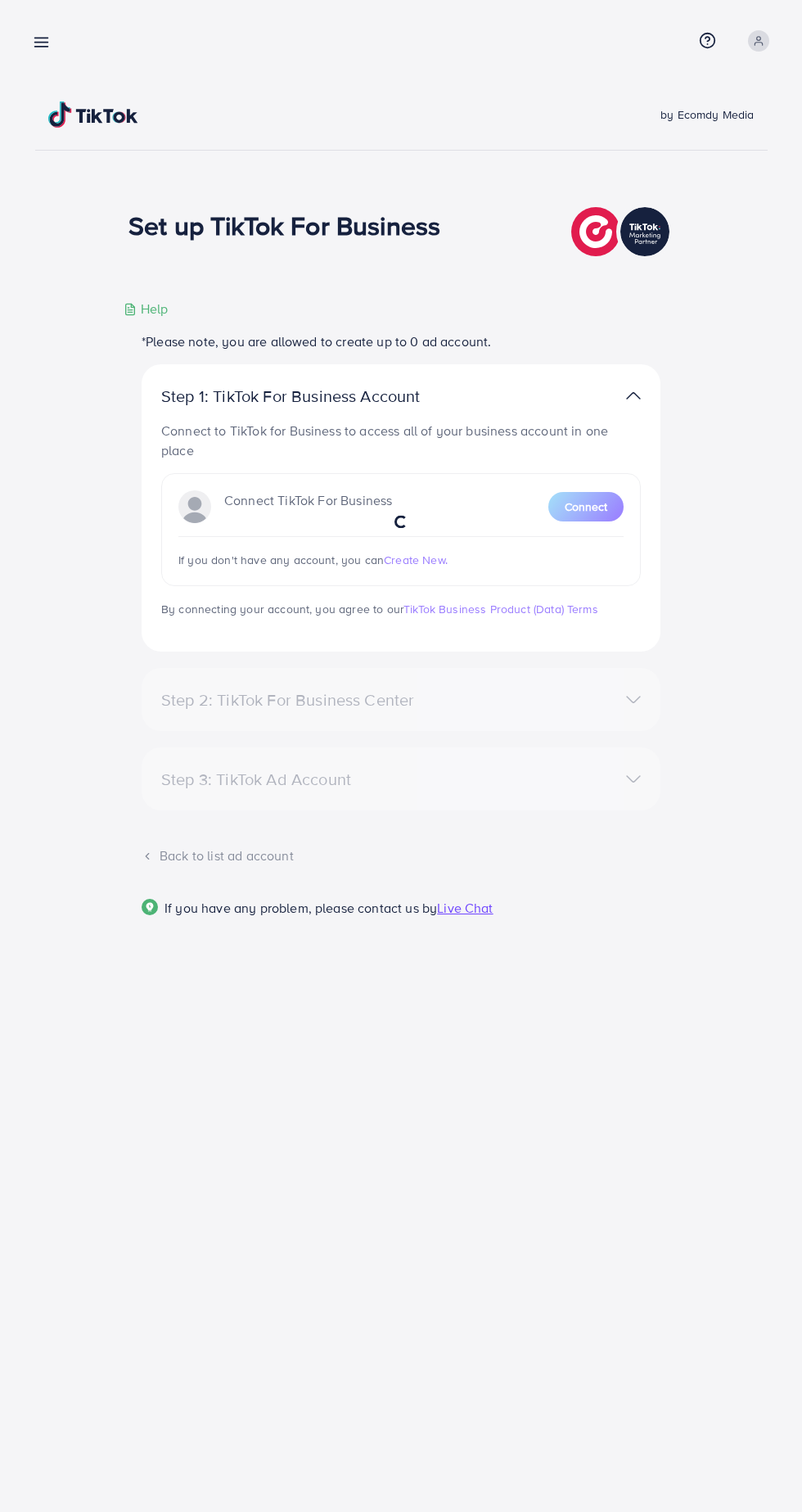 The height and width of the screenshot is (1512, 802). I want to click on span: Live Chat, so click(465, 908).